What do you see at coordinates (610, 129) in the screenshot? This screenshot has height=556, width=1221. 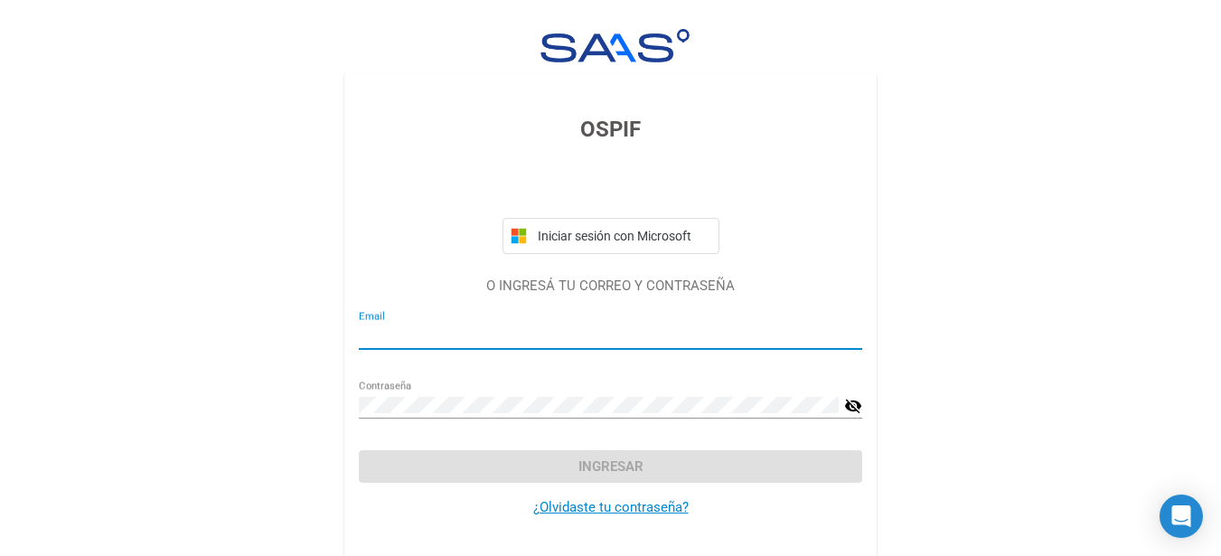 I see `h3: OSPIF` at bounding box center [610, 129].